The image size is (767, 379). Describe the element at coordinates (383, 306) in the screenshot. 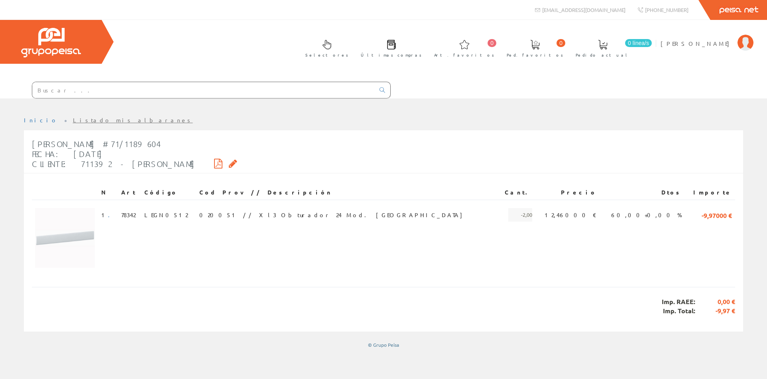

I see `div: Imp. RAEE: Imp. Total:` at that location.